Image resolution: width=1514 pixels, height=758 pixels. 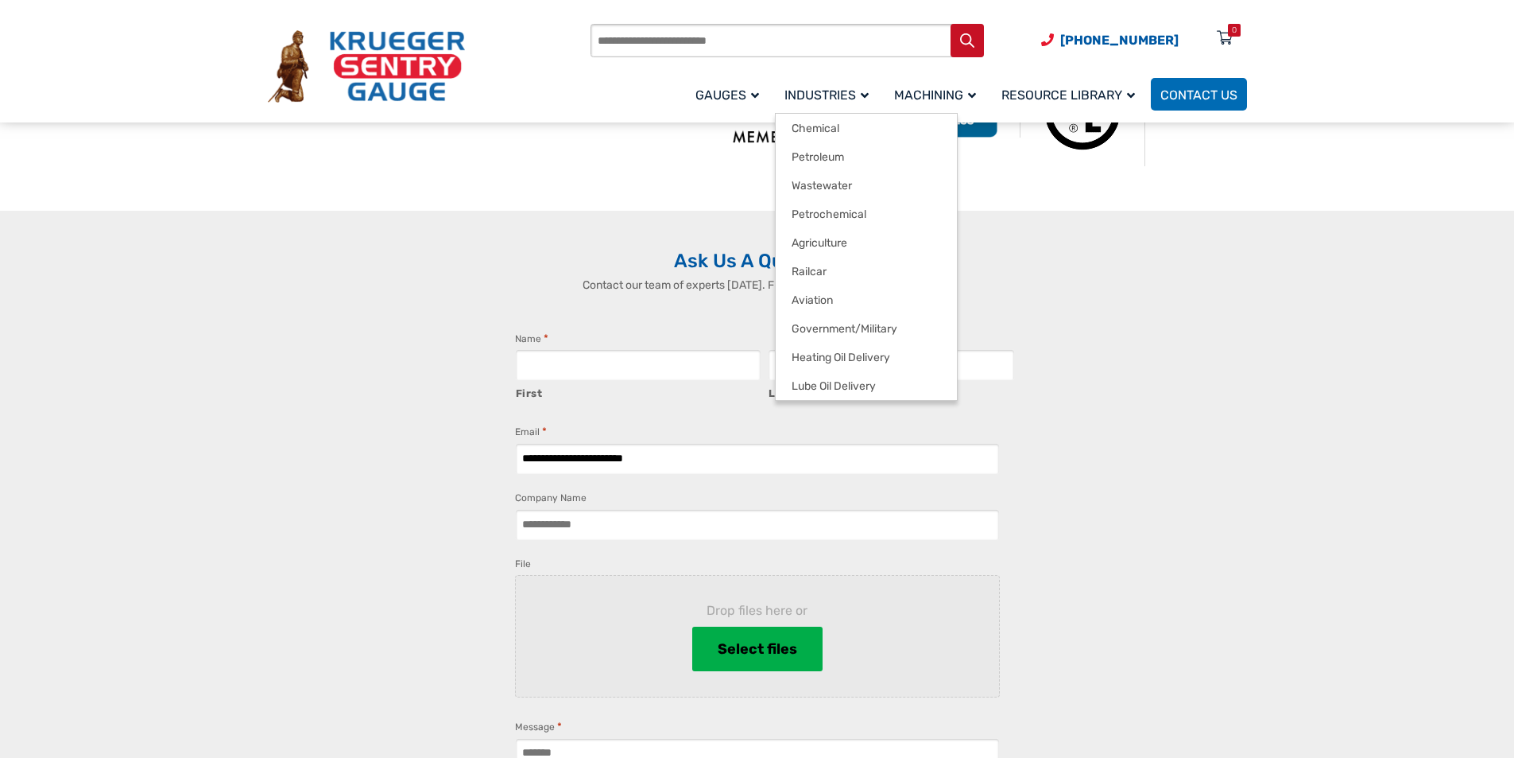 I want to click on a: Chemical, so click(x=866, y=128).